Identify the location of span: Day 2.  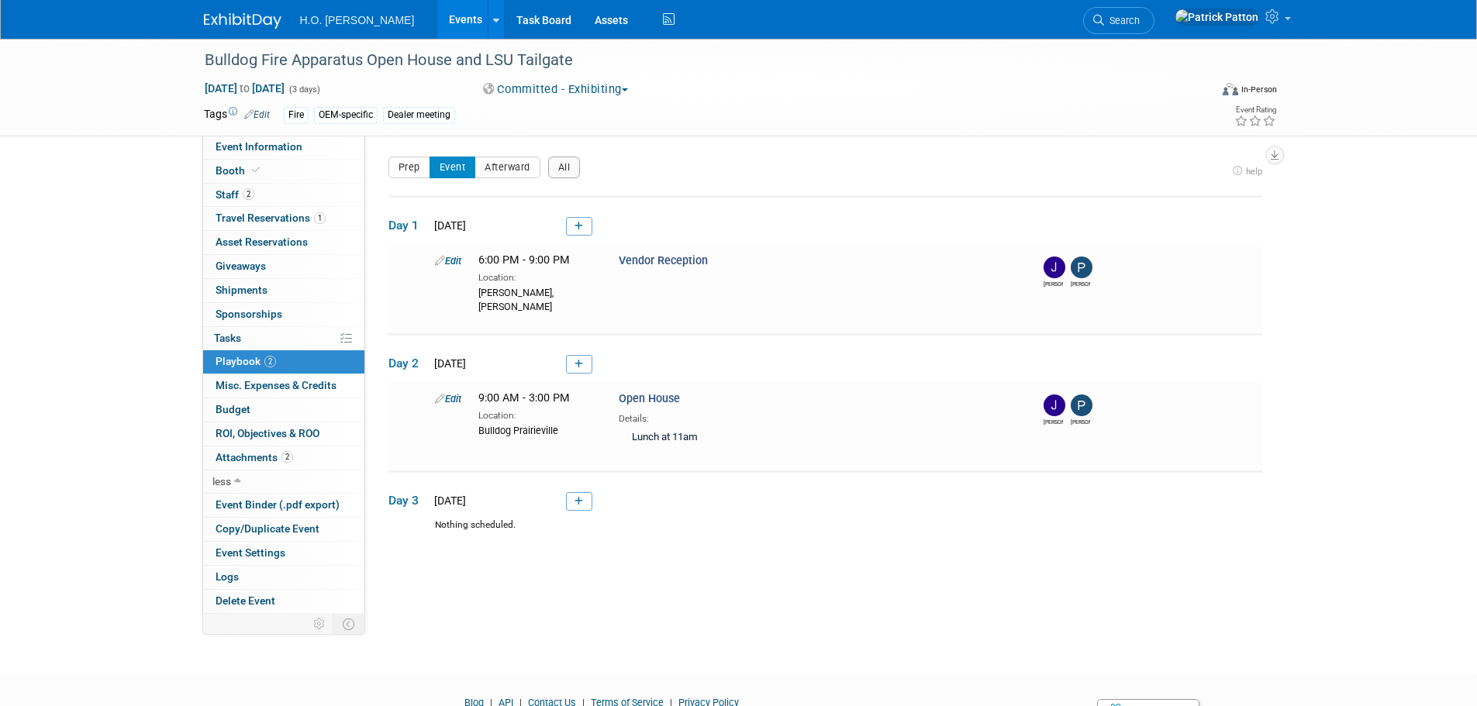
(408, 364).